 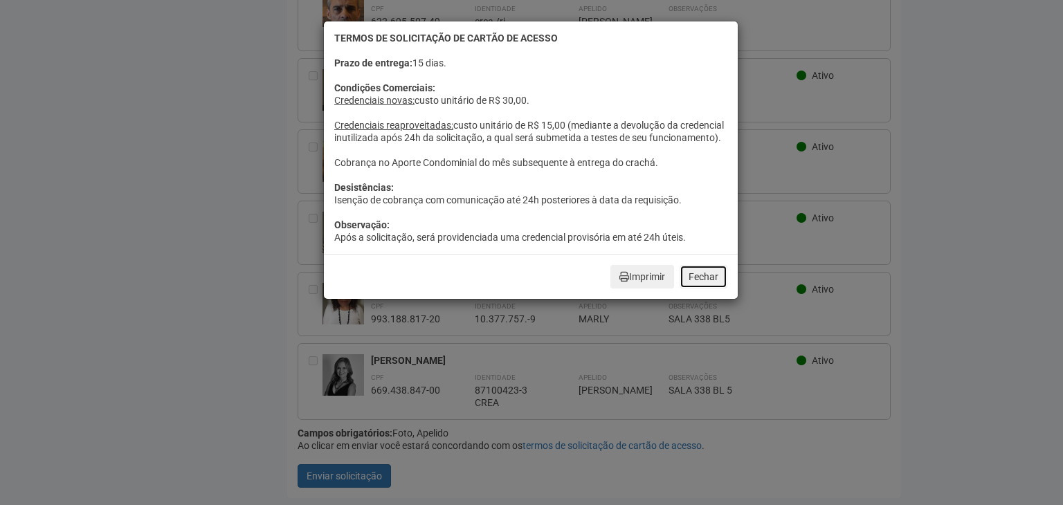 What do you see at coordinates (362, 225) in the screenshot?
I see `strong: Observação:` at bounding box center [362, 225].